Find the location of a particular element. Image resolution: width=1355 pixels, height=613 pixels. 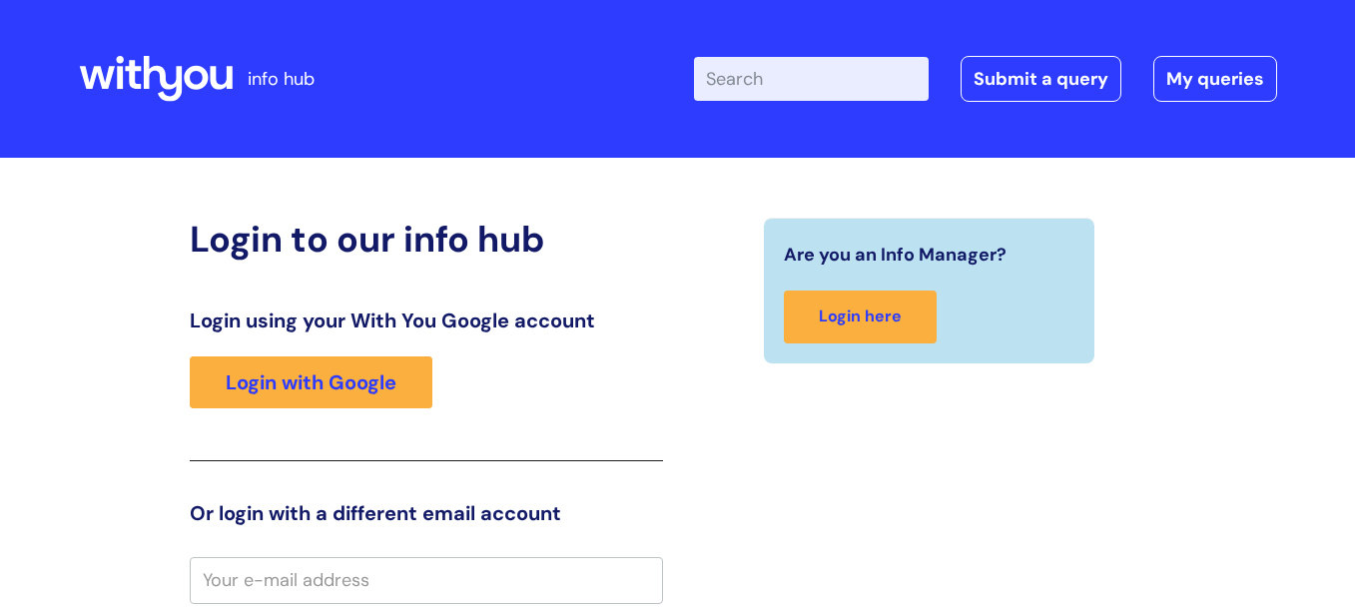

a: My queries is located at coordinates (1215, 79).